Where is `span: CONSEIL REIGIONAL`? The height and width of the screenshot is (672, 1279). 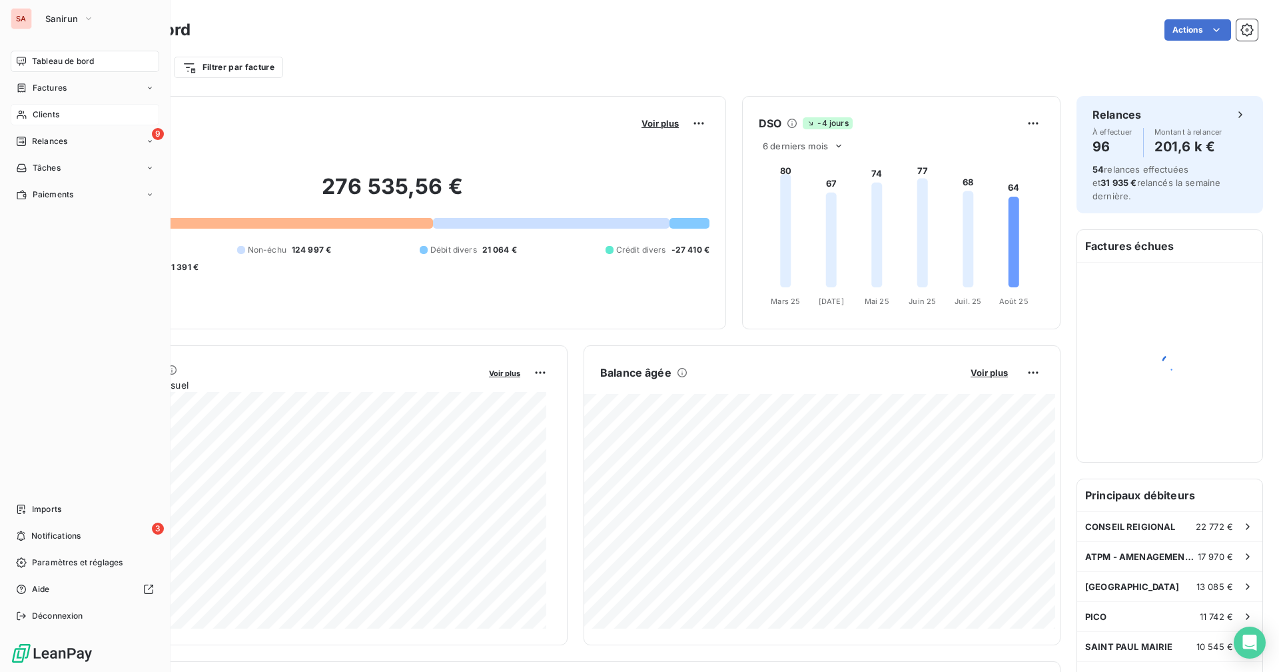
span: CONSEIL REIGIONAL is located at coordinates (1131, 526).